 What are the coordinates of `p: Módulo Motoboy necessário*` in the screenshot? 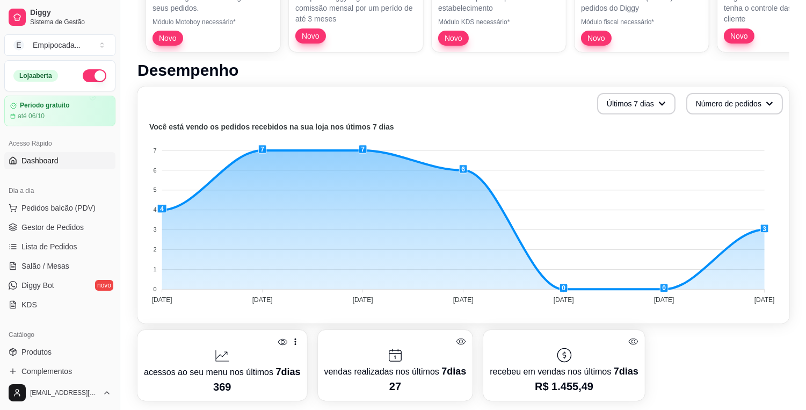 It's located at (213, 22).